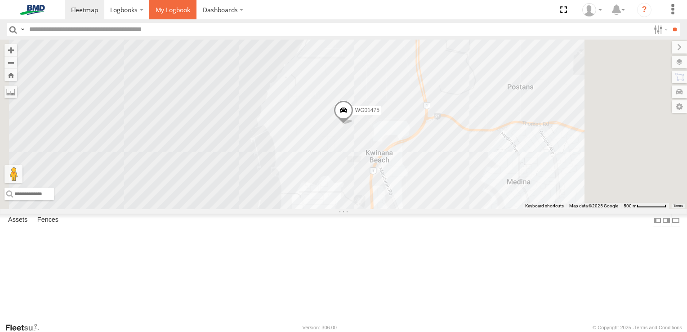 The image size is (687, 332). I want to click on button: Map scale: 500 m per 62 pixels, so click(645, 206).